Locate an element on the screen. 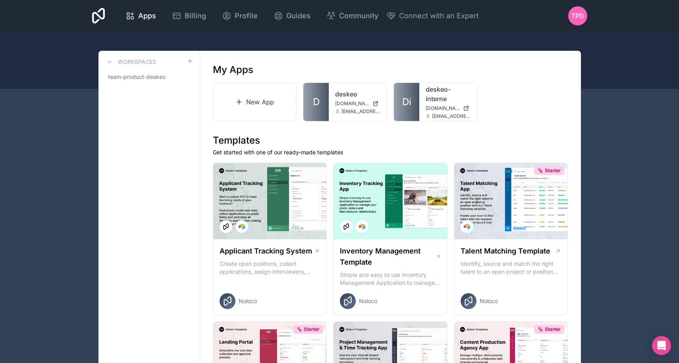 This screenshot has height=363, width=679. a: Billing is located at coordinates (189, 16).